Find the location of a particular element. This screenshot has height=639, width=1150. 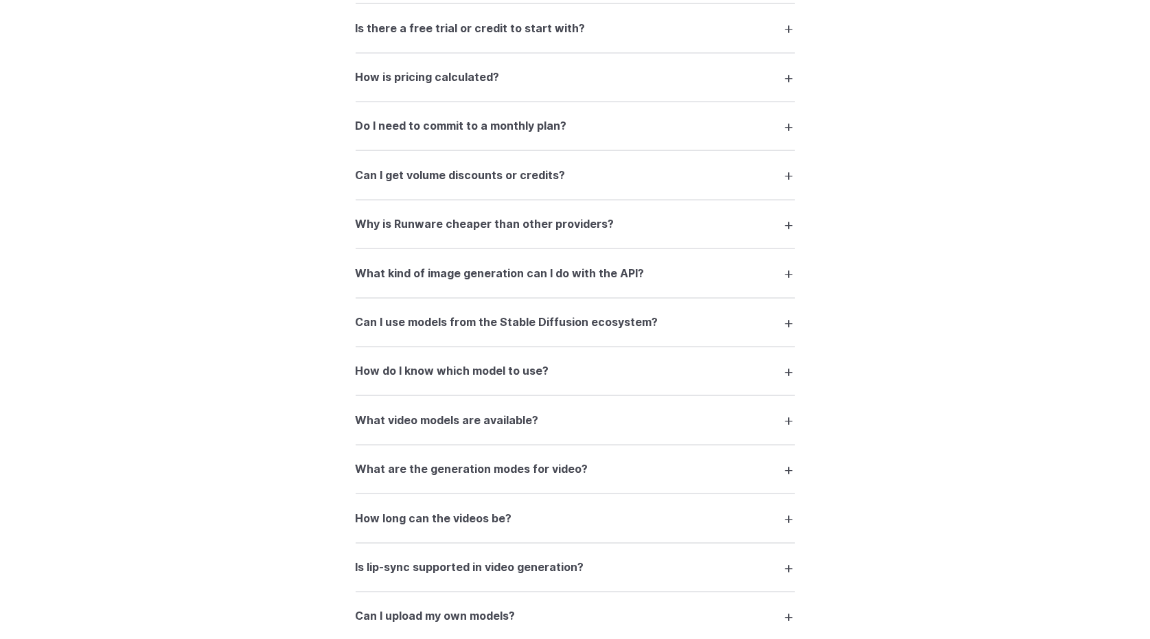

summary: How do I know which model to use? is located at coordinates (575, 371).